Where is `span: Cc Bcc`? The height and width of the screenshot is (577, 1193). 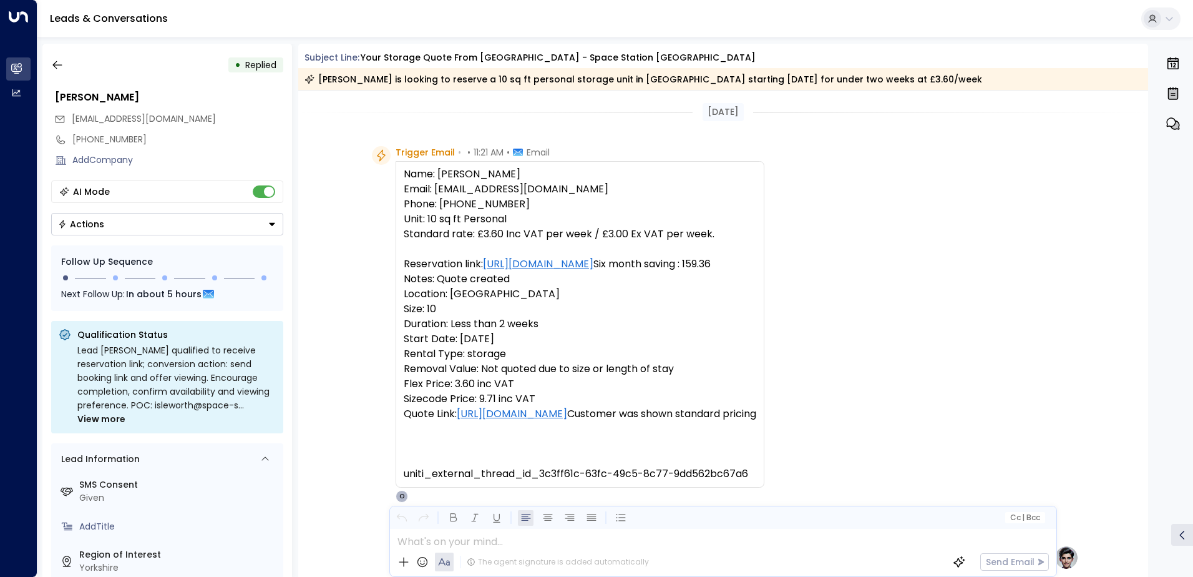 span: Cc Bcc is located at coordinates (1025, 517).